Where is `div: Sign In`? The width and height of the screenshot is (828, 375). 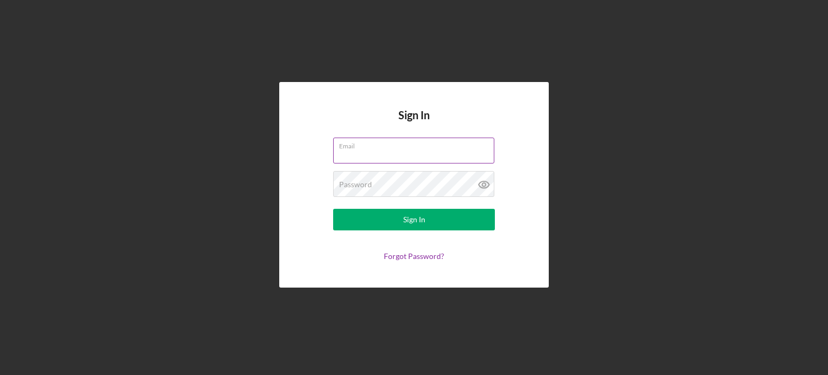
div: Sign In is located at coordinates (414, 219).